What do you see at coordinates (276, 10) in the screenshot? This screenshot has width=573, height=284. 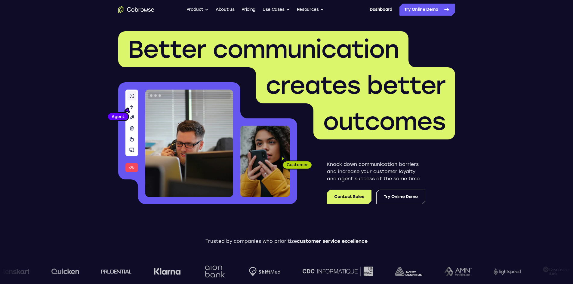 I see `button: Use Cases` at bounding box center [276, 10].